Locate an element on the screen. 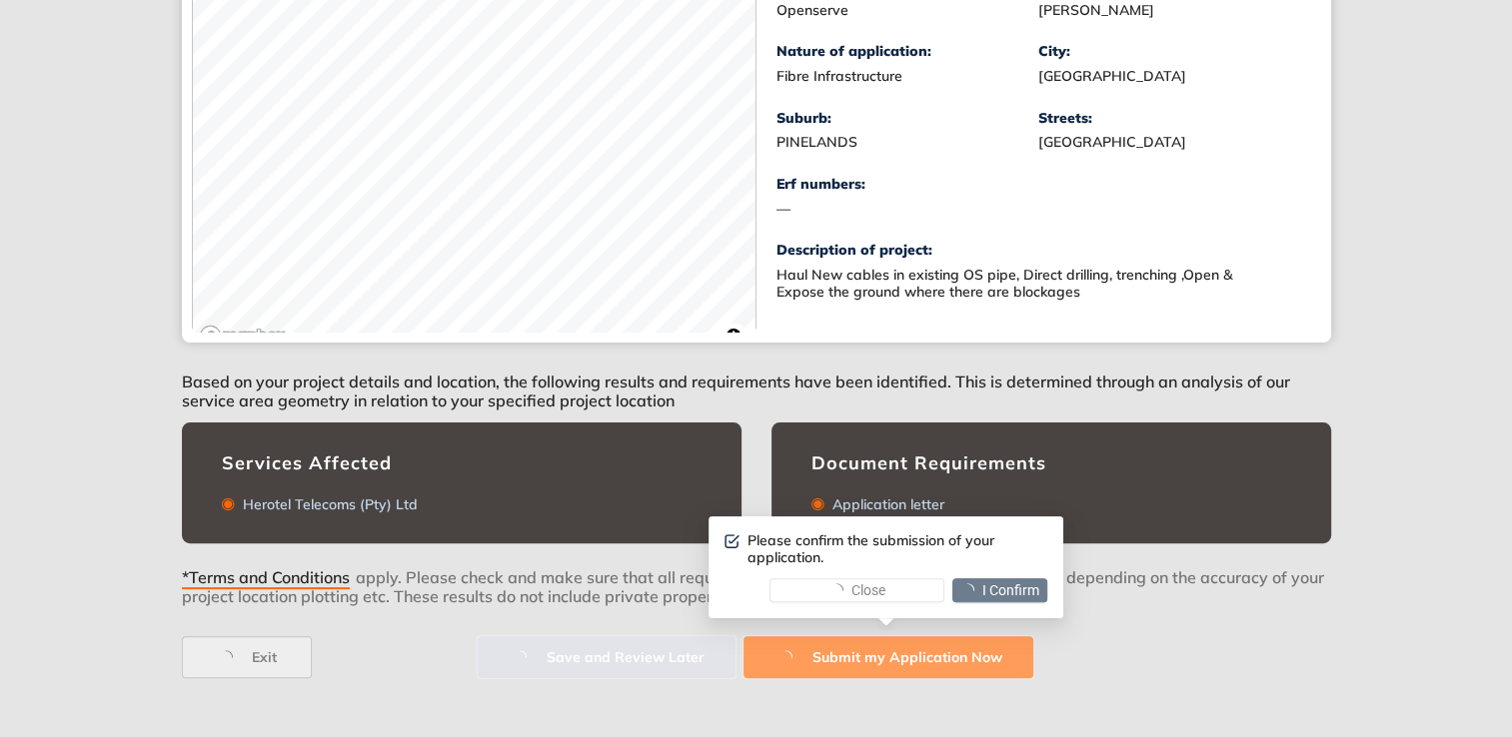 This screenshot has height=737, width=1512. div: Erf numbers: is located at coordinates (907, 184).